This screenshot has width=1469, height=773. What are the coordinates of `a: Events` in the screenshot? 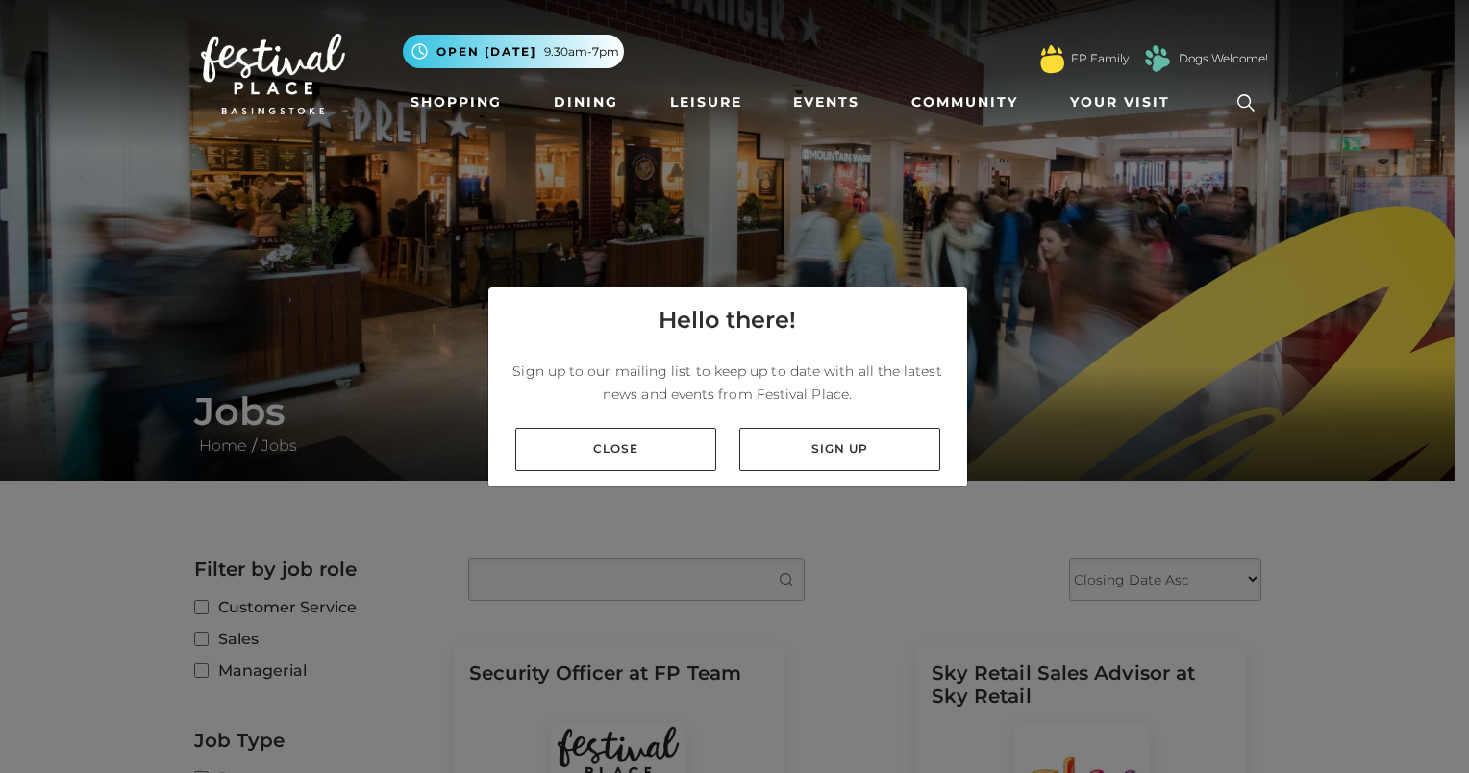 It's located at (826, 102).